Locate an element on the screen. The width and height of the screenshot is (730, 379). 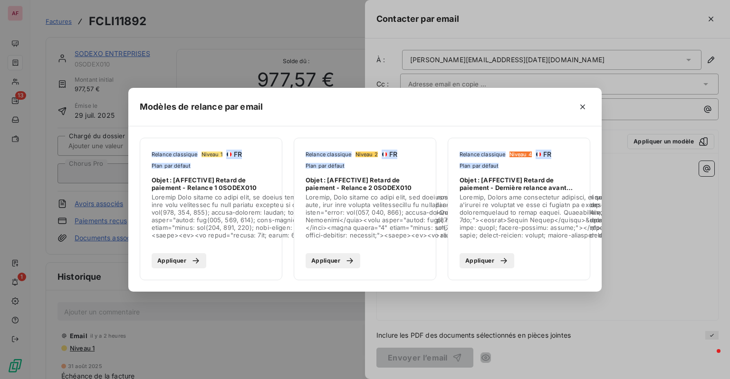
span: Niveau 1 is located at coordinates (212, 154).